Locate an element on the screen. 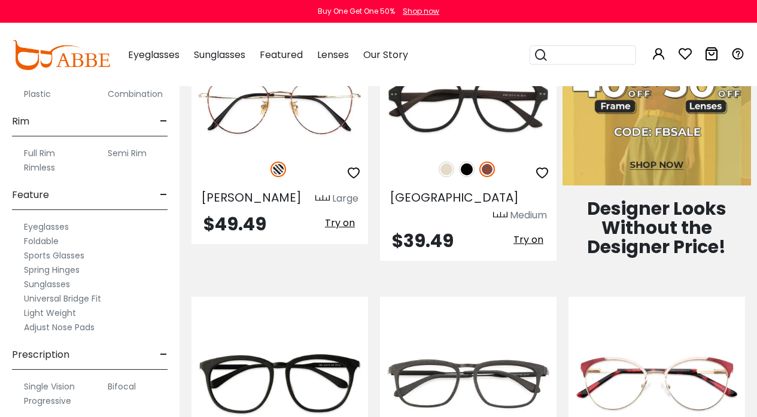 The image size is (757, 417). label: Single Vision is located at coordinates (49, 386).